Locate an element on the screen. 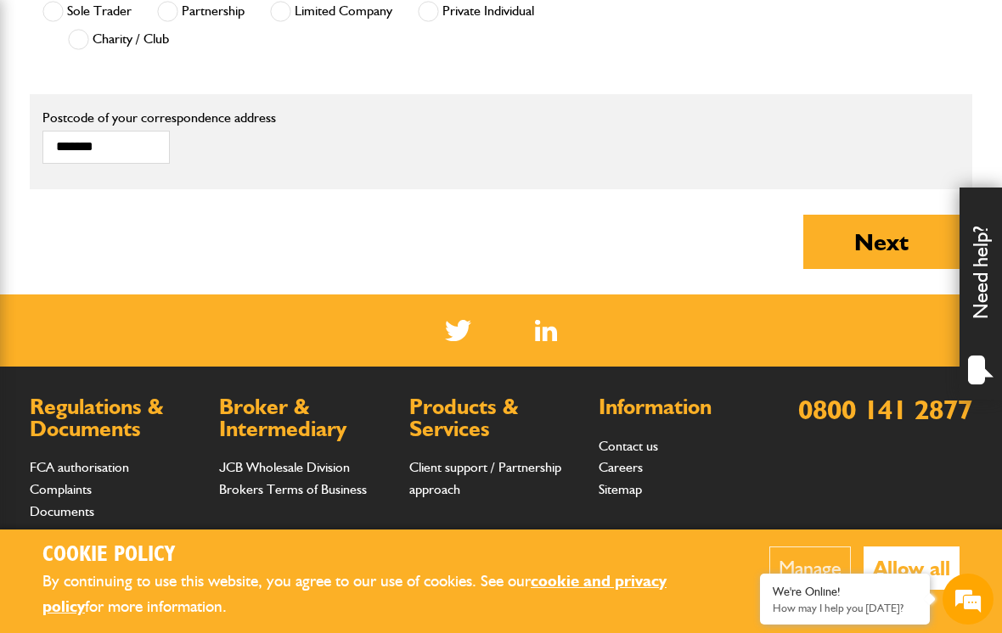 The image size is (1002, 633). h2: Broker & Intermediary is located at coordinates (305, 418).